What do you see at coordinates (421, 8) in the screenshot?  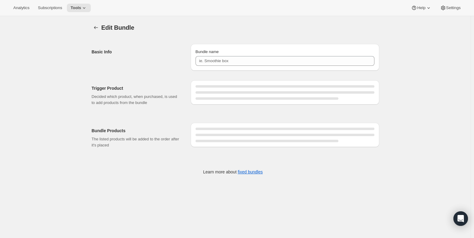 I see `span: Help` at bounding box center [421, 8].